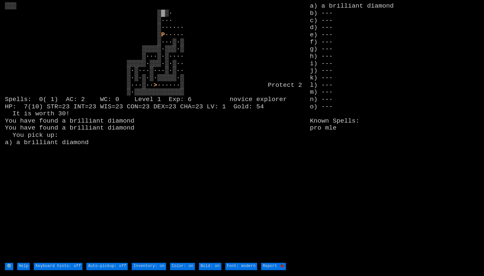  I want to click on input: Inventory: on, so click(149, 266).